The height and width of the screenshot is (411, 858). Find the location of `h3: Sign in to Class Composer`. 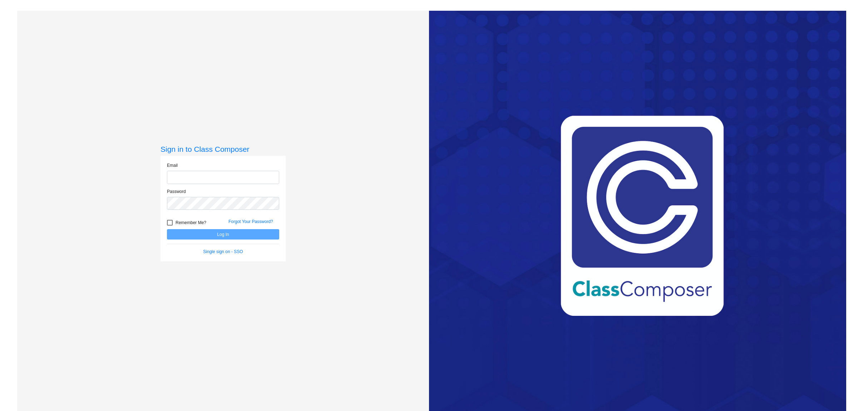

h3: Sign in to Class Composer is located at coordinates (223, 149).